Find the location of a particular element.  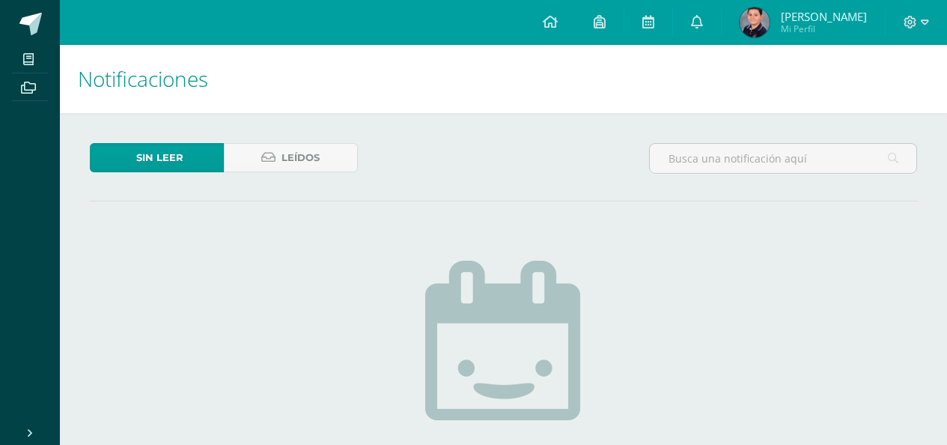

span: Sin leer is located at coordinates (159, 157).